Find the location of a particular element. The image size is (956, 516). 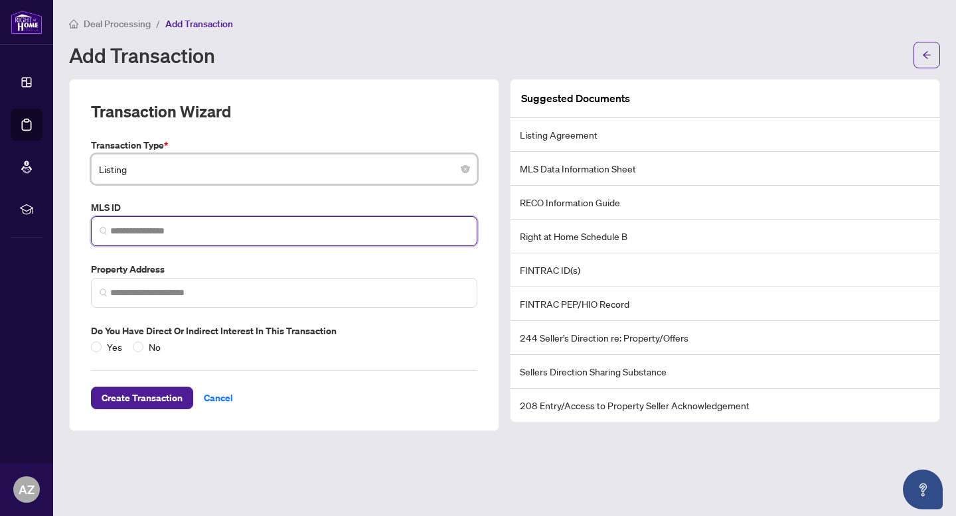

li: 208 Entry/Access to Property Seller Acknowledgement is located at coordinates (725, 406).